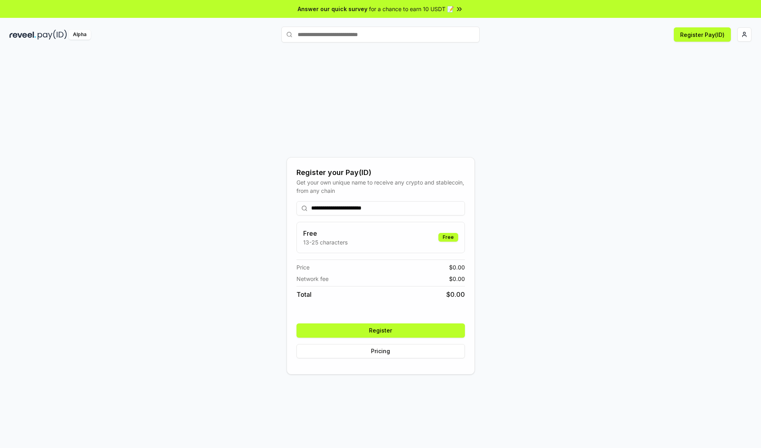 Image resolution: width=761 pixels, height=448 pixels. I want to click on span: for a chance to earn 10 USDT 📝, so click(412, 9).